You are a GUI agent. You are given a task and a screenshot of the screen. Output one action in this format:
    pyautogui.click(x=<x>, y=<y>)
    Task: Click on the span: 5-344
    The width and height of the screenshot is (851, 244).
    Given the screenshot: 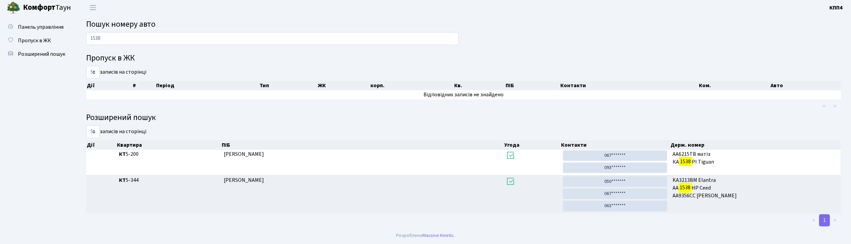 What is the action you would take?
    pyautogui.click(x=169, y=180)
    